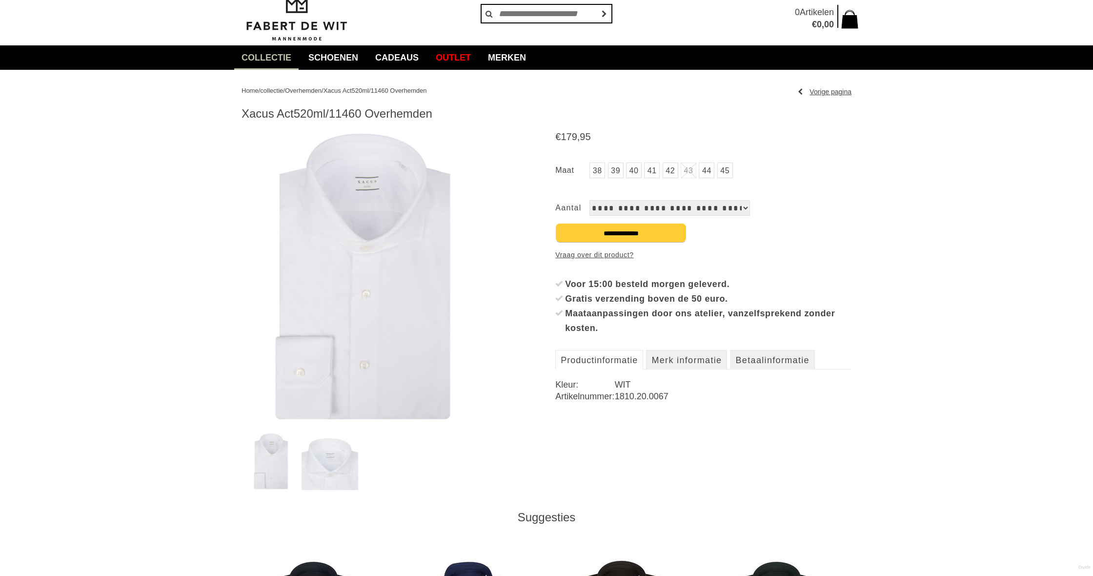  What do you see at coordinates (572, 208) in the screenshot?
I see `label: Aantal` at bounding box center [572, 208].